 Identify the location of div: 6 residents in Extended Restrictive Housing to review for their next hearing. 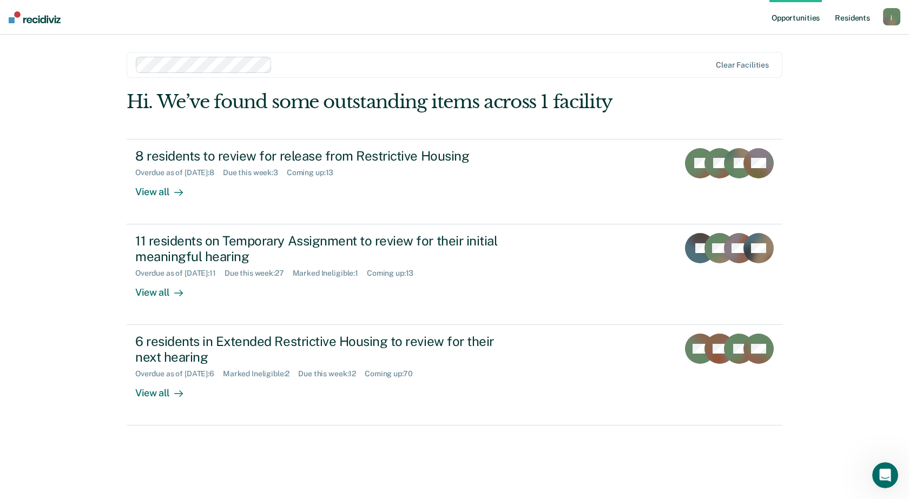
(325, 349).